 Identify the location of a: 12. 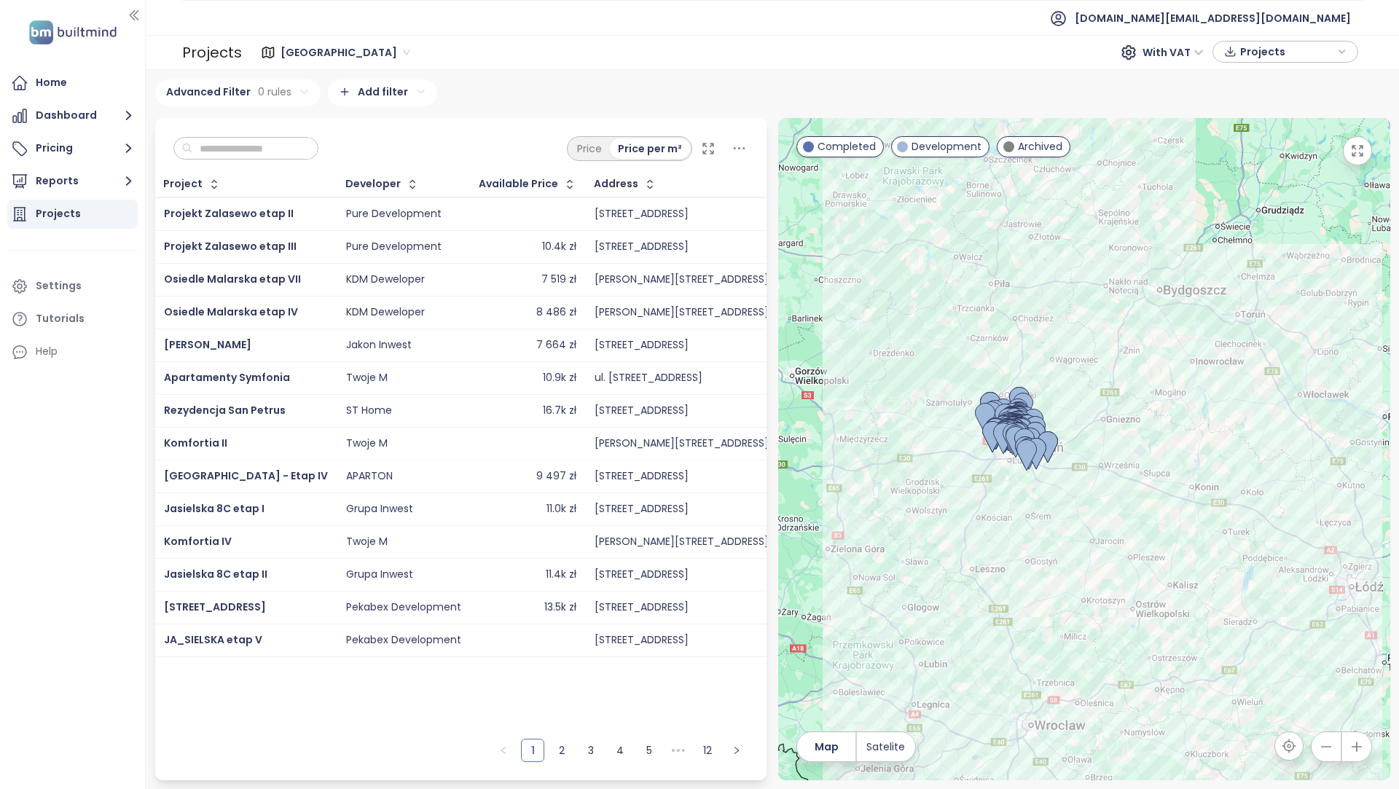
(707, 750).